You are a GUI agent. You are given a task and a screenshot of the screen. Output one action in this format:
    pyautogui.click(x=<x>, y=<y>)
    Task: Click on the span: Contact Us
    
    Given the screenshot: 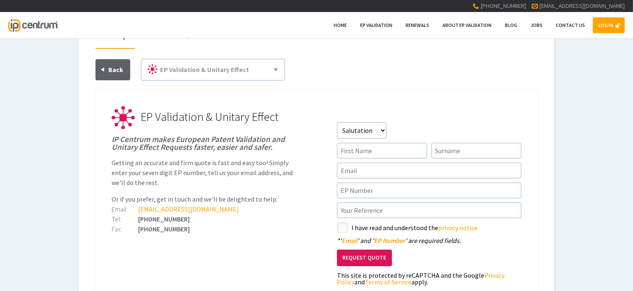 What is the action you would take?
    pyautogui.click(x=570, y=25)
    